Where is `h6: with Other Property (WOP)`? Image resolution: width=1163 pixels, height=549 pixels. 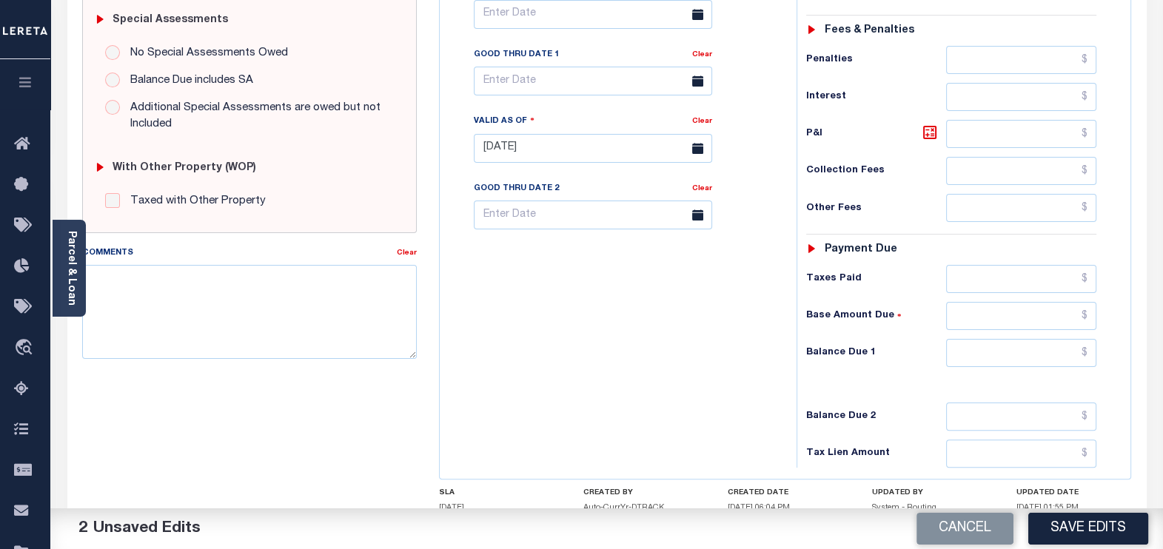
h6: with Other Property (WOP) is located at coordinates (184, 168).